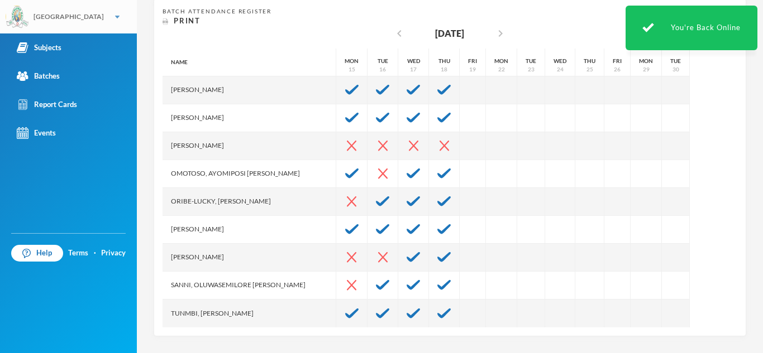 The height and width of the screenshot is (353, 763). I want to click on span: Batch Attendance Register, so click(217, 11).